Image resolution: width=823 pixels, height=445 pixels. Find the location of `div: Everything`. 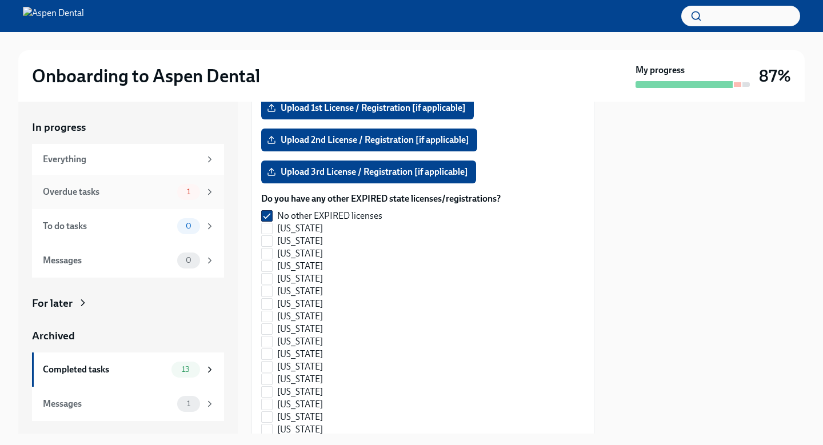

div: Everything is located at coordinates (121, 159).